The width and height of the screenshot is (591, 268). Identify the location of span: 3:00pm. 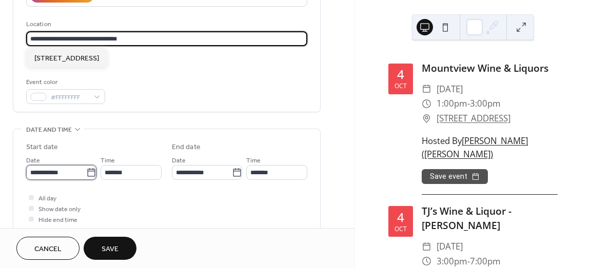
(485, 104).